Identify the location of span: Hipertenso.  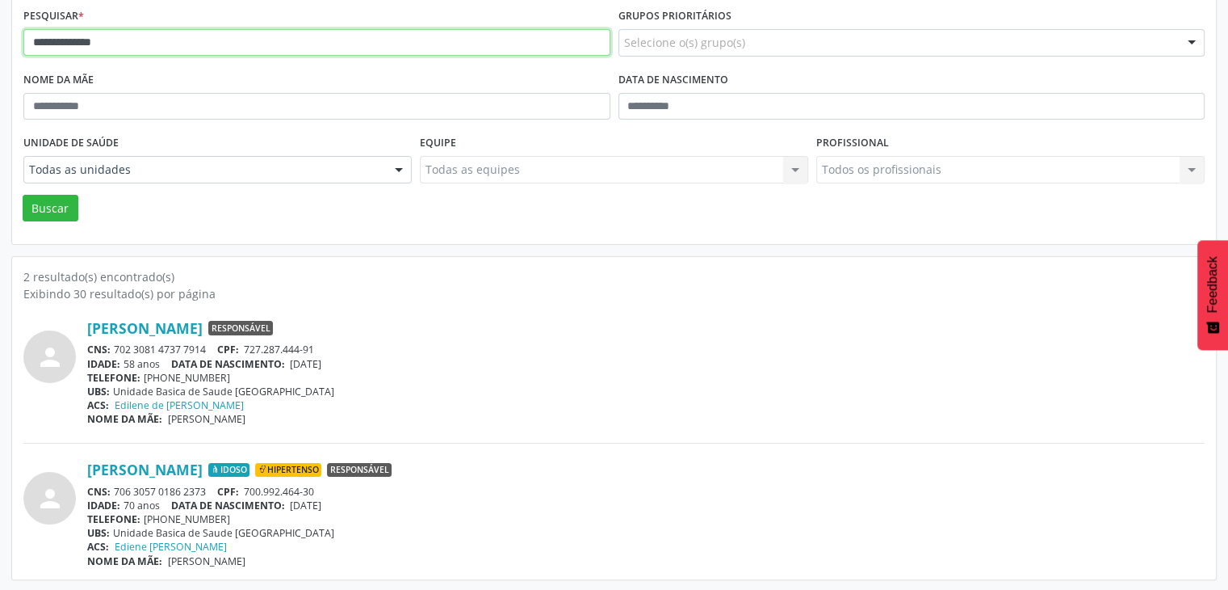
(288, 470).